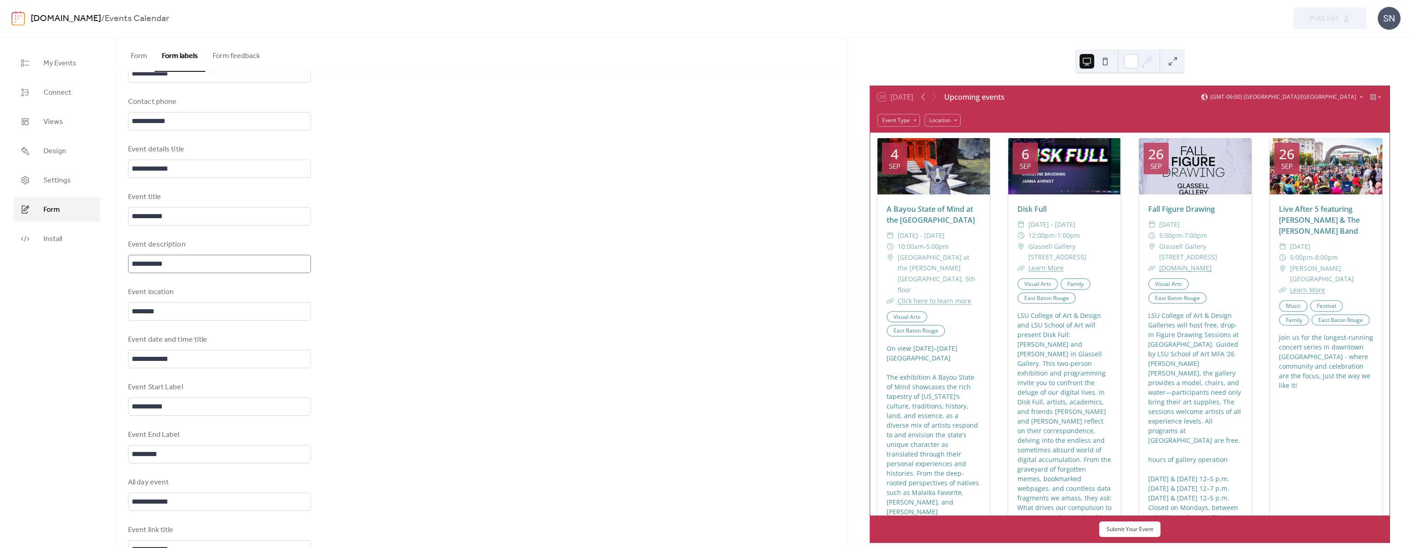  What do you see at coordinates (219, 340) in the screenshot?
I see `div: Event date and time title` at bounding box center [219, 340].